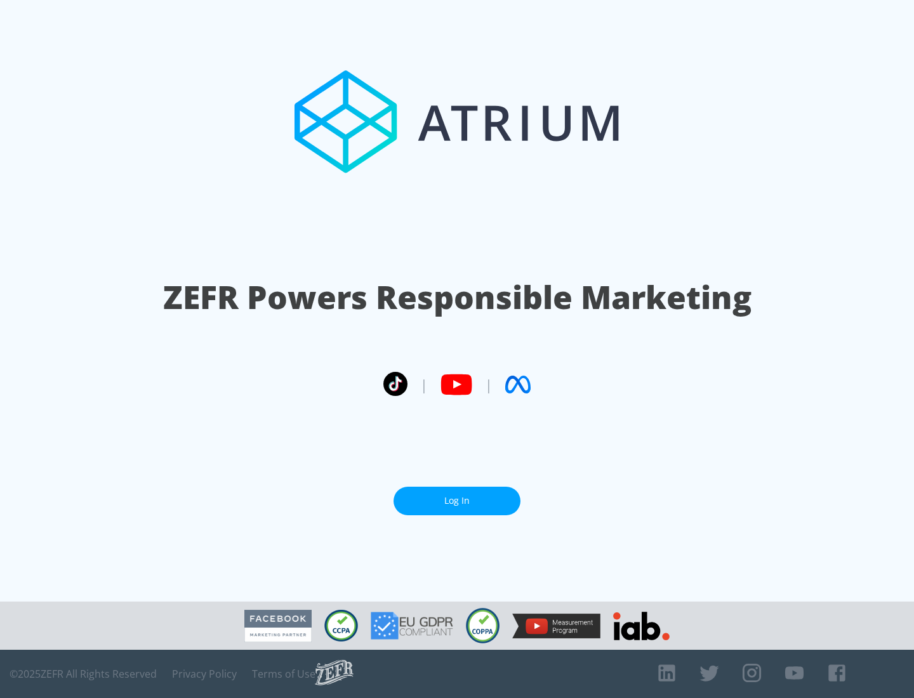  What do you see at coordinates (83, 674) in the screenshot?
I see `span: © 2025 ZEFR All Rights Reserved` at bounding box center [83, 674].